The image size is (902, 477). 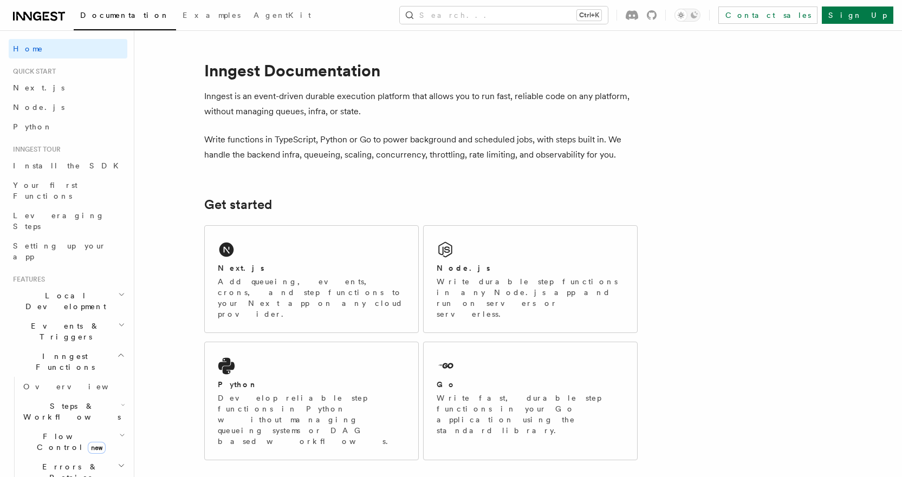 I want to click on a: Node.jsWrite durable step functions in any Node.js app and run on servers or serverless., so click(x=531, y=279).